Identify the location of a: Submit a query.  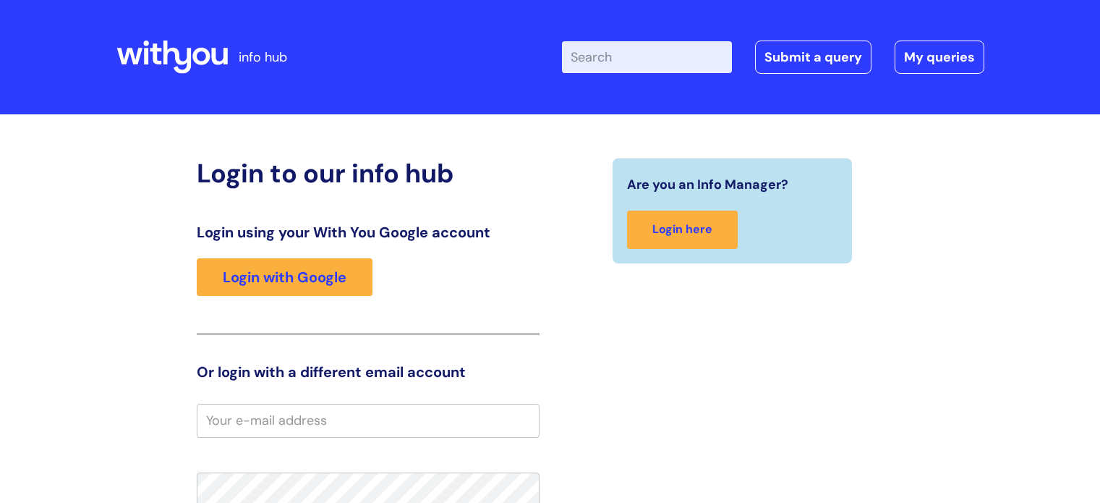
(813, 57).